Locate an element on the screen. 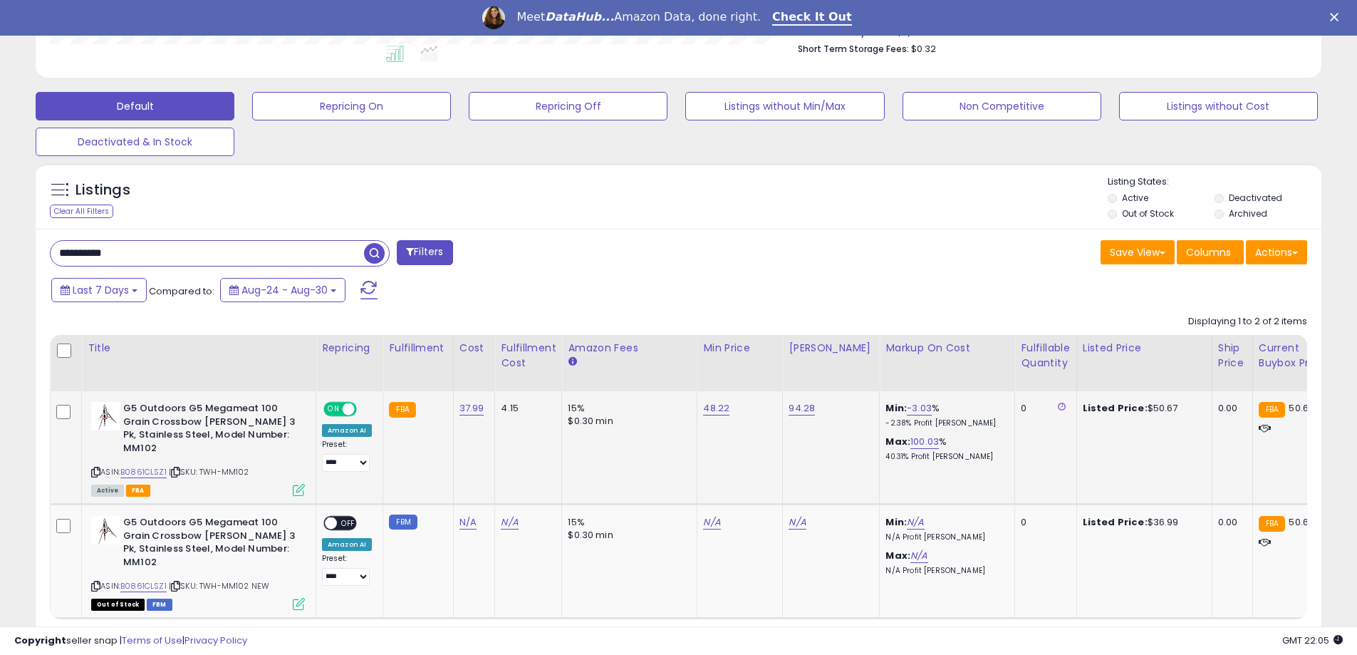 Image resolution: width=1357 pixels, height=655 pixels. label: Deactivated is located at coordinates (1256, 197).